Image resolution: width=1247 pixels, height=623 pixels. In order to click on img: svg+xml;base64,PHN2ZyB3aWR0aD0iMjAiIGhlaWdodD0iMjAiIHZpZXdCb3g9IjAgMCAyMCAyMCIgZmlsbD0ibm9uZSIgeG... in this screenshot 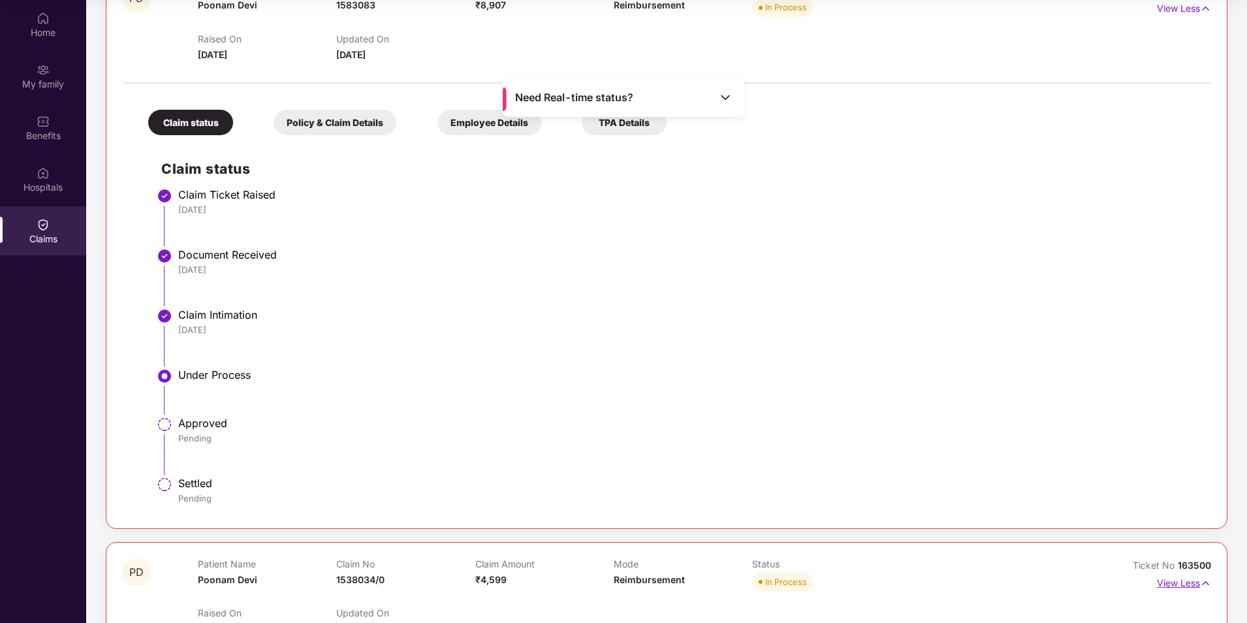, I will do `click(43, 70)`.